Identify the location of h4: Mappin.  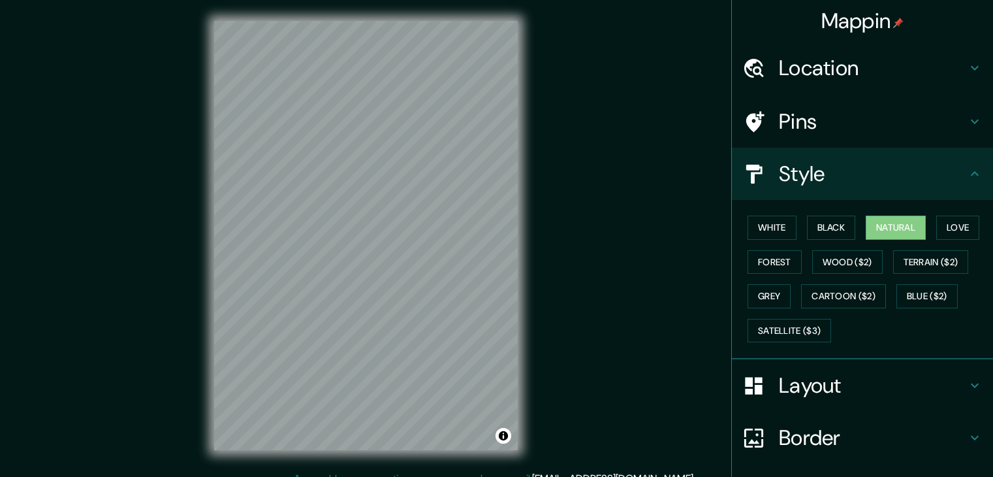
(862, 21).